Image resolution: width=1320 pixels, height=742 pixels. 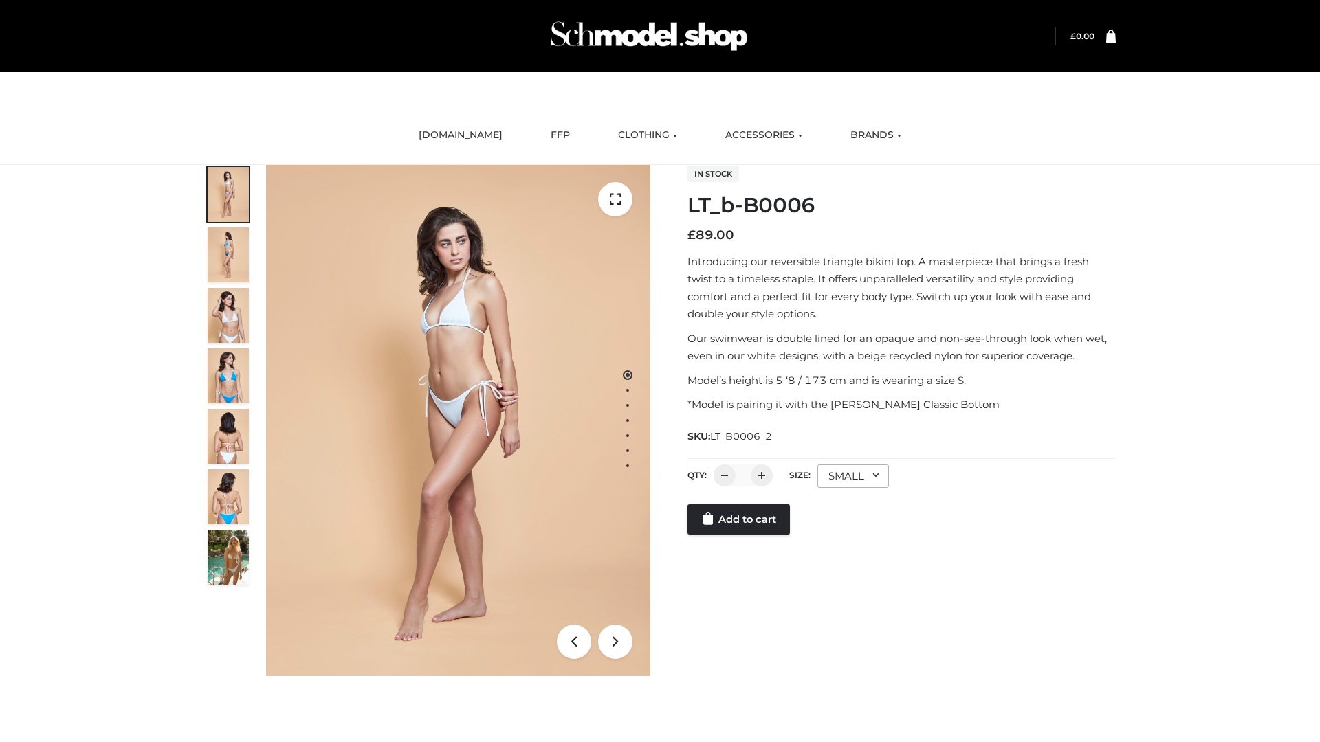 What do you see at coordinates (649, 36) in the screenshot?
I see `a: Schmodel Admin 964` at bounding box center [649, 36].